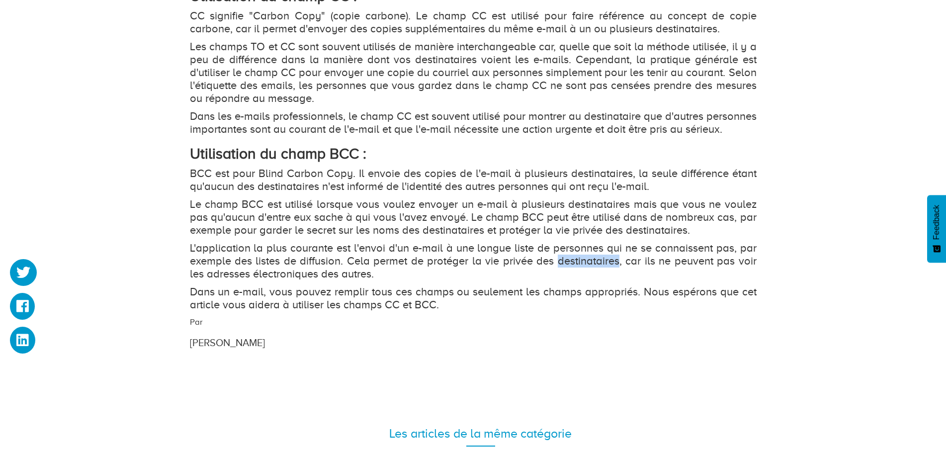 This screenshot has width=946, height=458. Describe the element at coordinates (473, 22) in the screenshot. I see `p: CC signifie "Carbon Copy" (copie carbone). Le champ CC est utilisé pour faire référence au concep...` at that location.